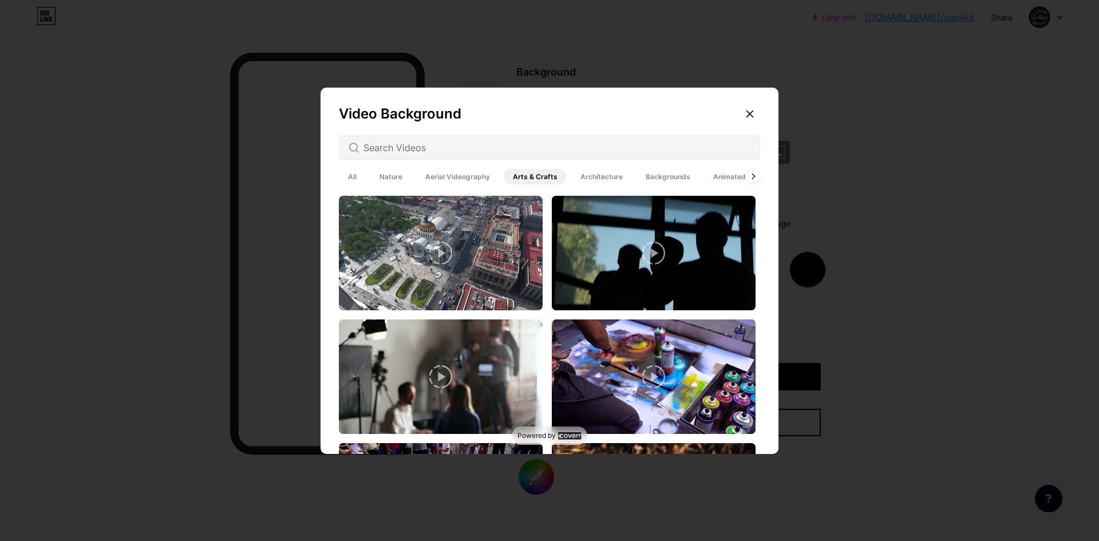  What do you see at coordinates (536, 436) in the screenshot?
I see `span: Powered by` at bounding box center [536, 436].